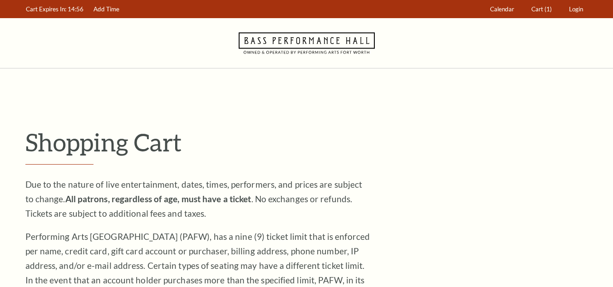 The width and height of the screenshot is (613, 287). Describe the element at coordinates (502, 9) in the screenshot. I see `a: Calendar` at that location.